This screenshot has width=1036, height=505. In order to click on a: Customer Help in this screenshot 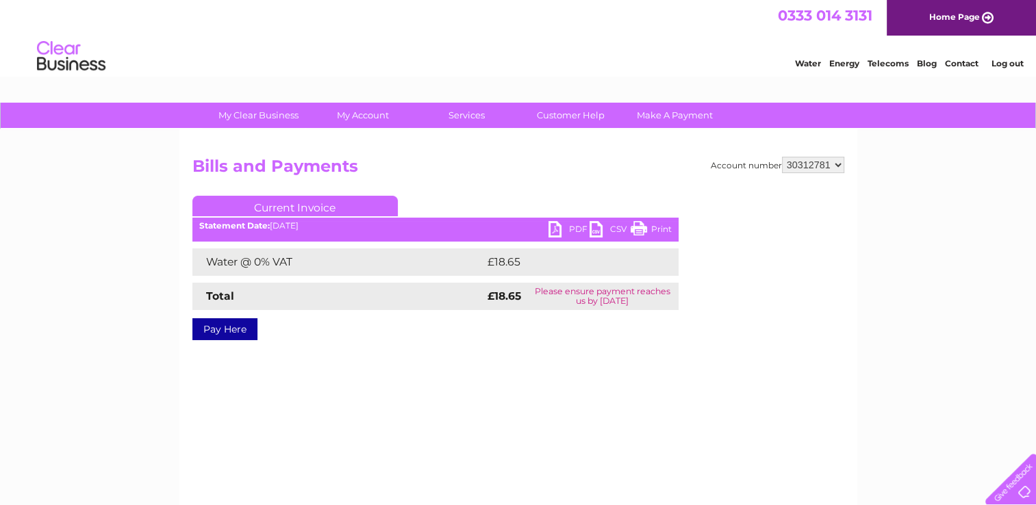, I will do `click(570, 115)`.